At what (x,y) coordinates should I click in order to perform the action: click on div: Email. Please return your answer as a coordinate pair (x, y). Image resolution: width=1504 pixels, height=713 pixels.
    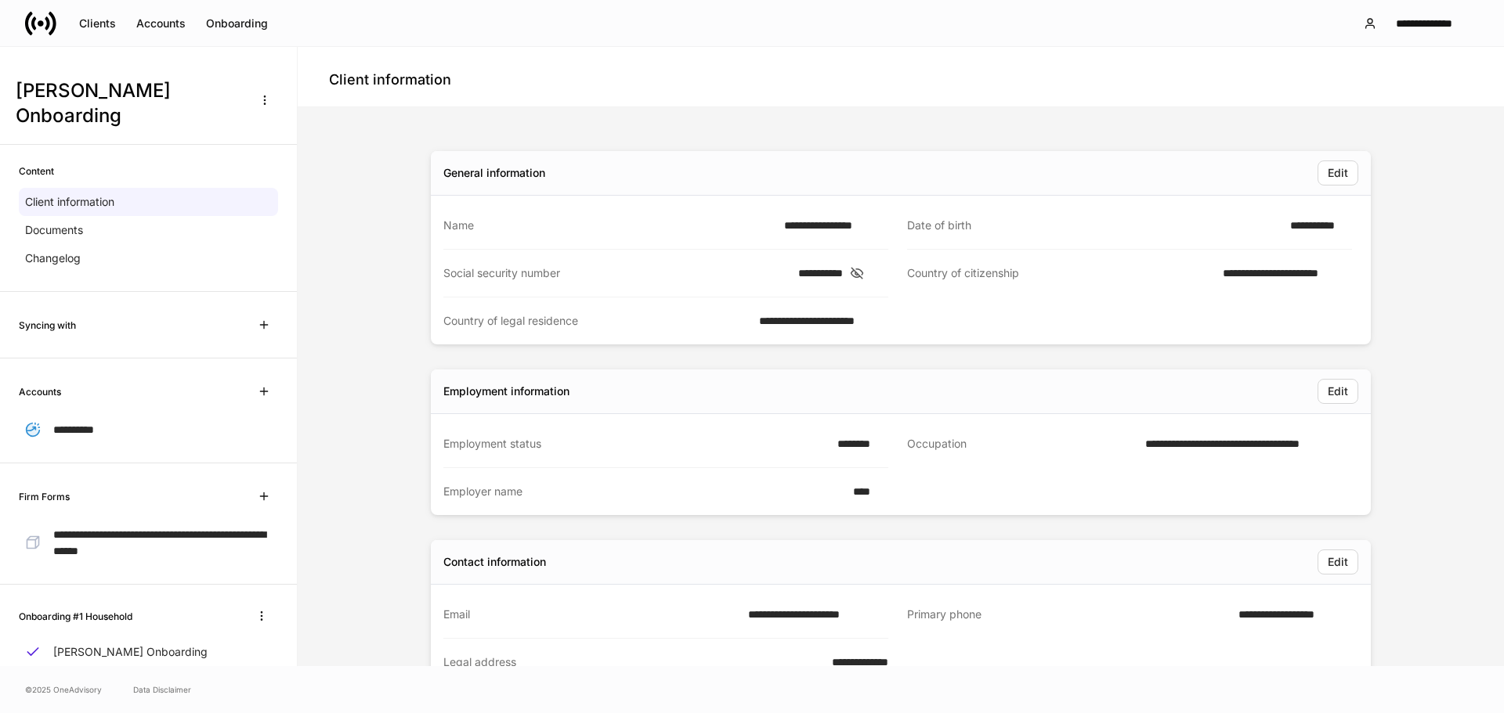
    Looking at the image, I should click on (591, 615).